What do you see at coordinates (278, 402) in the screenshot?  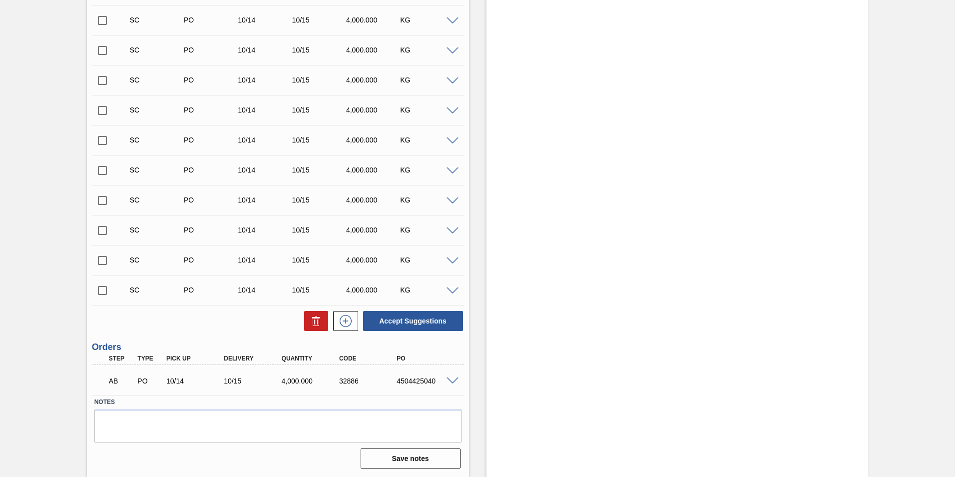 I see `label: Notes` at bounding box center [278, 402].